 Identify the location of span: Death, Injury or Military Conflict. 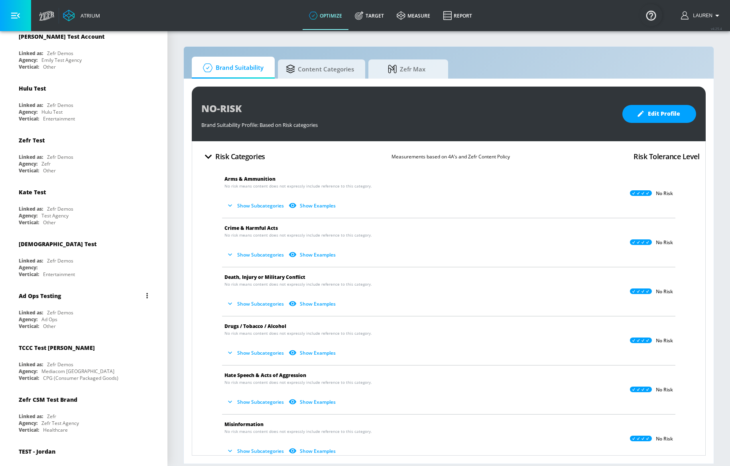
(265, 277).